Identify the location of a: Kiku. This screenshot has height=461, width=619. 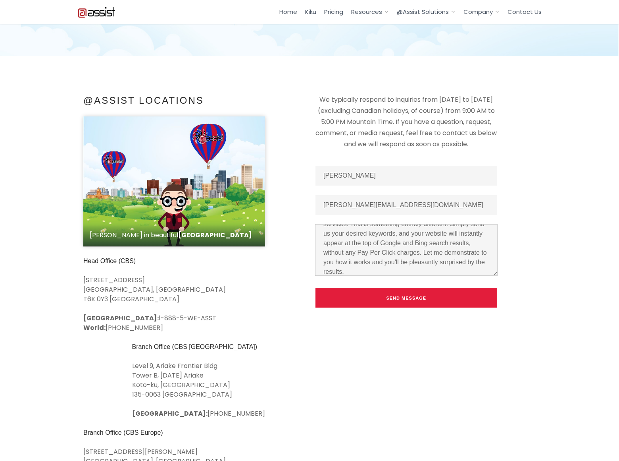
(311, 12).